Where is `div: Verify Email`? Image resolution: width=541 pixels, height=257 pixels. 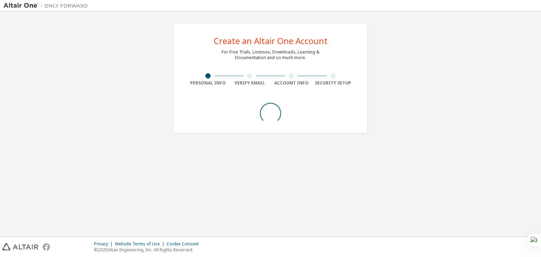 div: Verify Email is located at coordinates (250, 83).